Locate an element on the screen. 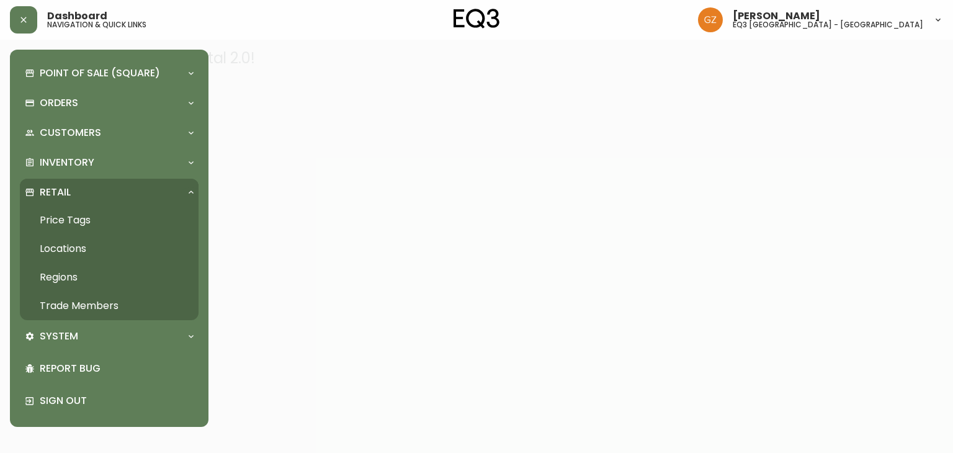  p: Sign Out is located at coordinates (117, 401).